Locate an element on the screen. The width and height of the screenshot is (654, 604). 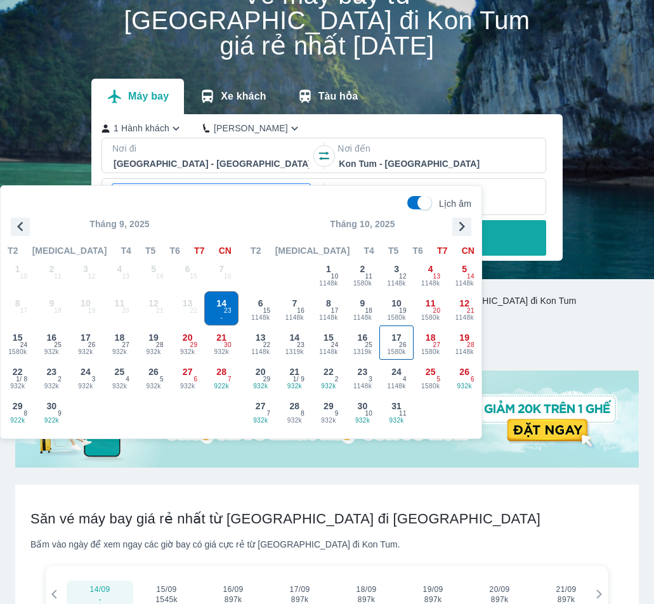
button: 151148k24 is located at coordinates (329, 343).